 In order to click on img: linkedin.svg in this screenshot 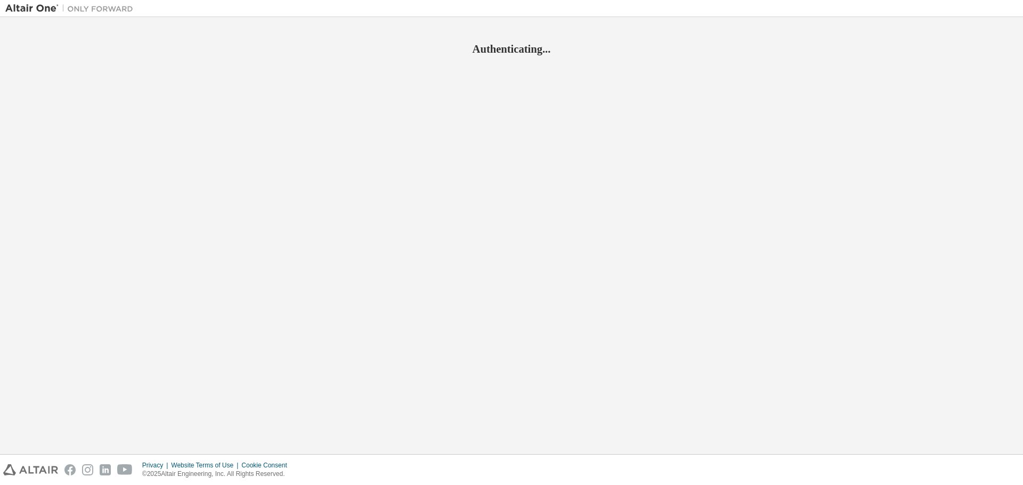, I will do `click(105, 470)`.